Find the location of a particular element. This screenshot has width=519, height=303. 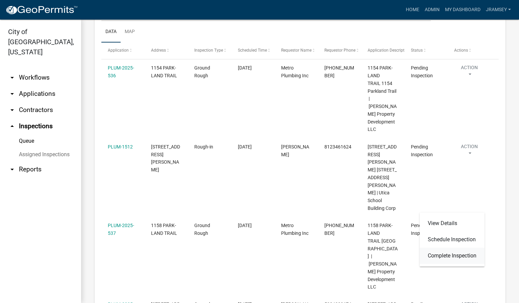

datatable-header-cell: Application Description is located at coordinates (383, 51).